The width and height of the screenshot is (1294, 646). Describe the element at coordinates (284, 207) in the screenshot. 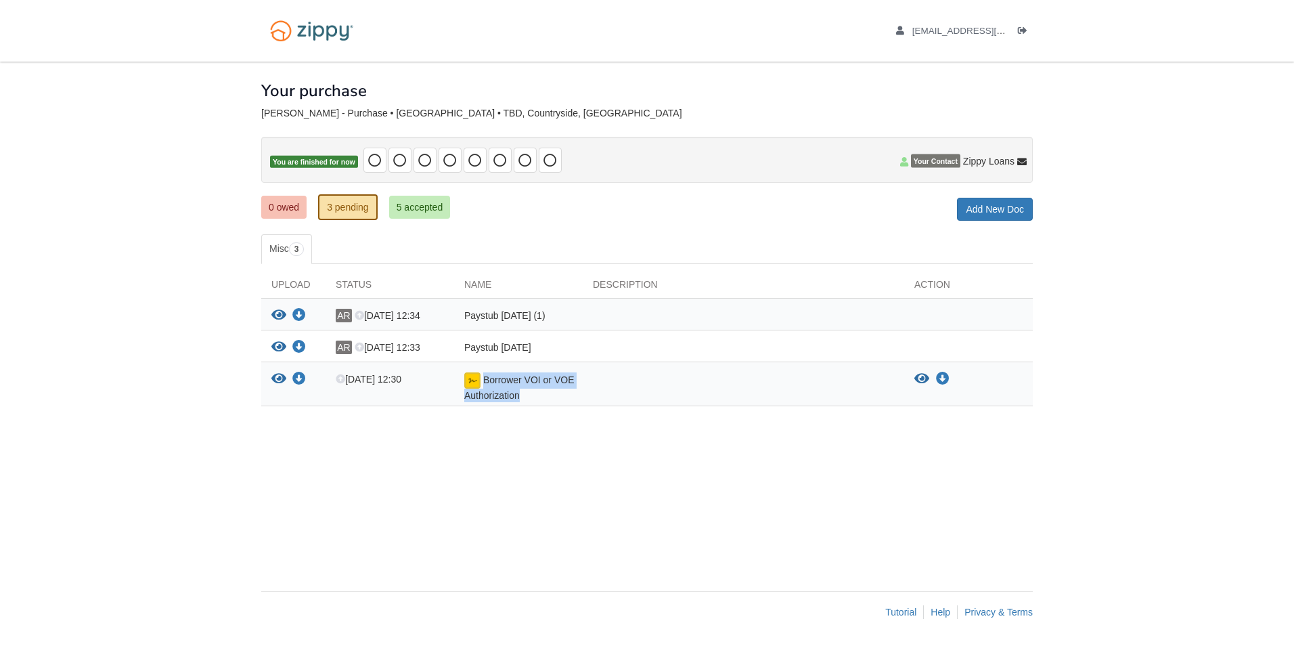

I see `a: 0 owed` at that location.